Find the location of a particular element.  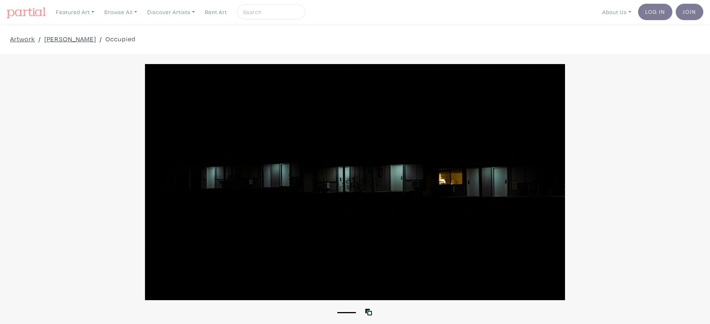

input: Search is located at coordinates (270, 12).